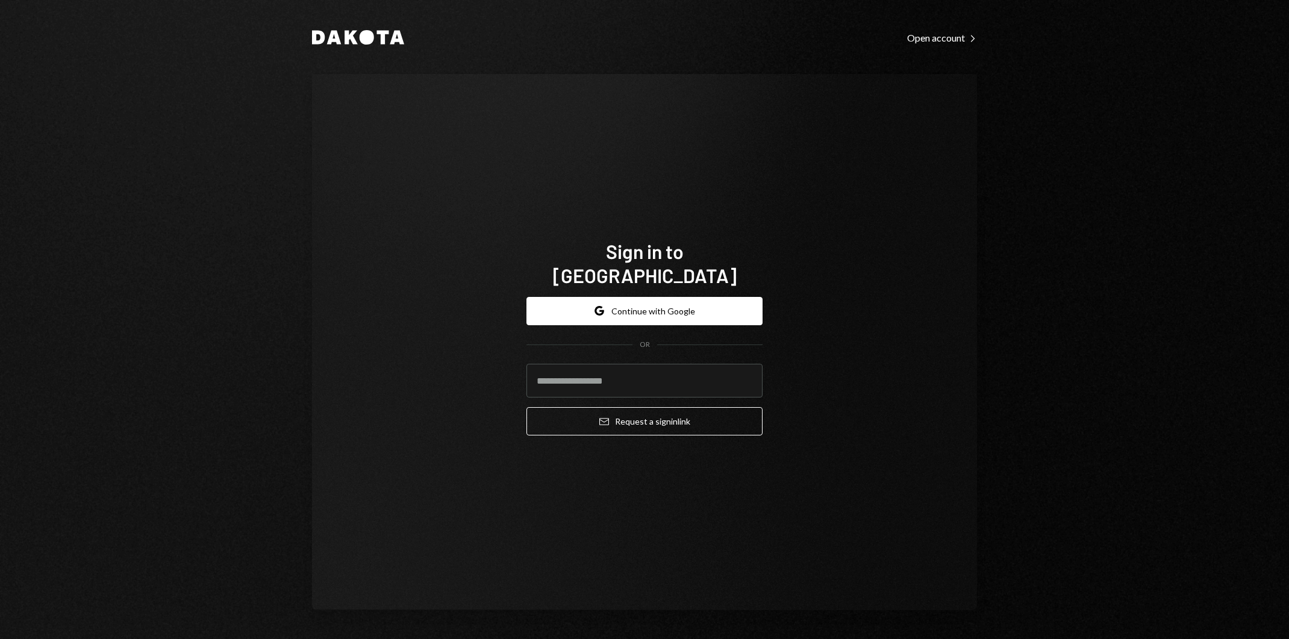  Describe the element at coordinates (942, 37) in the screenshot. I see `a: Open account` at that location.